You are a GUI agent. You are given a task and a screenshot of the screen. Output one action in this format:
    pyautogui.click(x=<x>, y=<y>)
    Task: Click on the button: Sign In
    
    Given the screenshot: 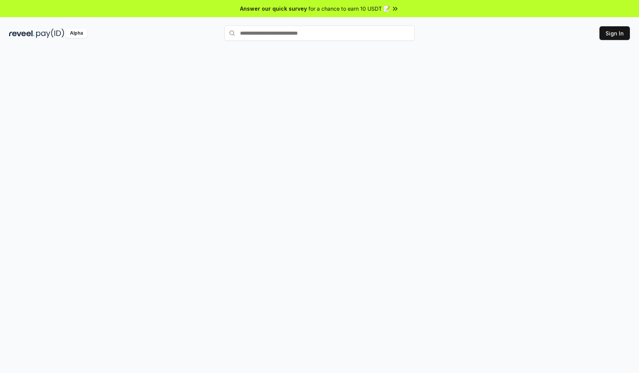 What is the action you would take?
    pyautogui.click(x=615, y=33)
    